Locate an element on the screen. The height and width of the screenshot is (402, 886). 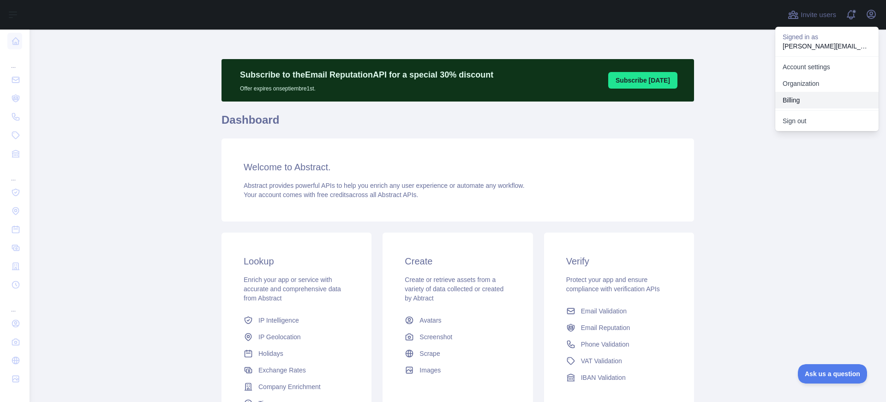
h1: Dashboard is located at coordinates (458, 124).